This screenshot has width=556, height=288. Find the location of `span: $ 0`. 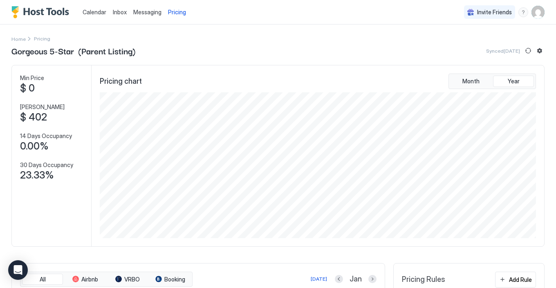

span: $ 0 is located at coordinates (27, 88).